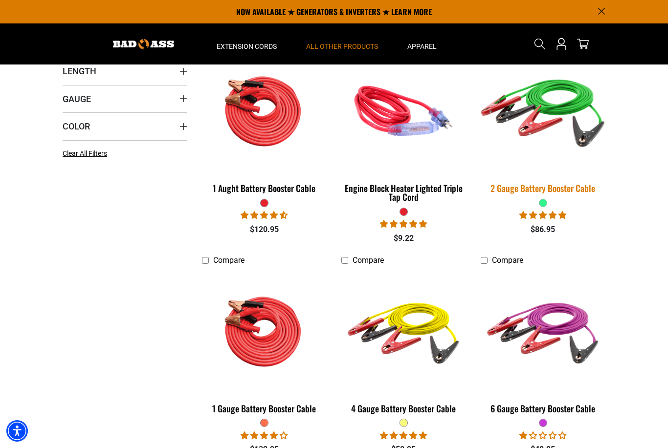 This screenshot has height=448, width=668. What do you see at coordinates (403, 409) in the screenshot?
I see `div: 4 Gauge Battery Booster Cable` at bounding box center [403, 409].